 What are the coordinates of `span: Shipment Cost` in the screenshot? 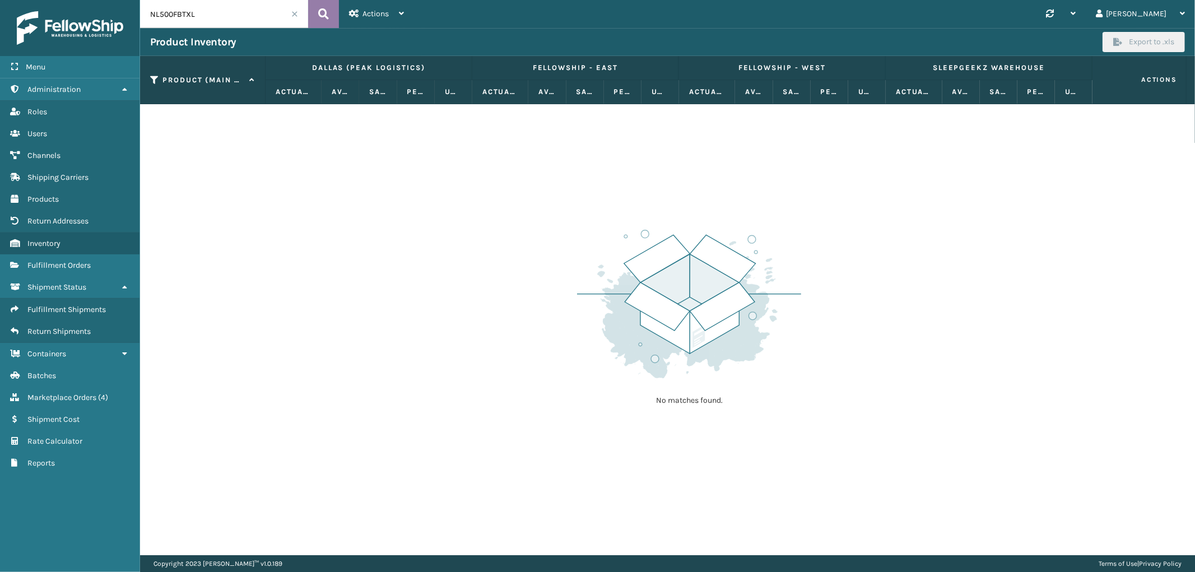 It's located at (53, 419).